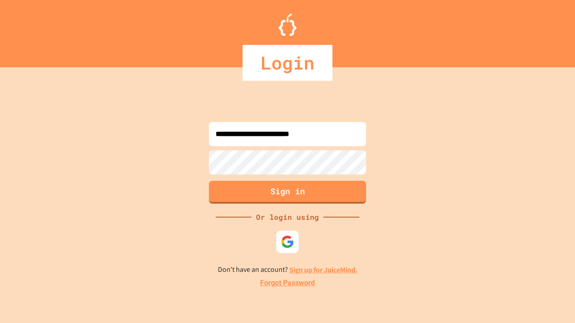 The width and height of the screenshot is (575, 323). I want to click on img: google-icon.svg, so click(287, 242).